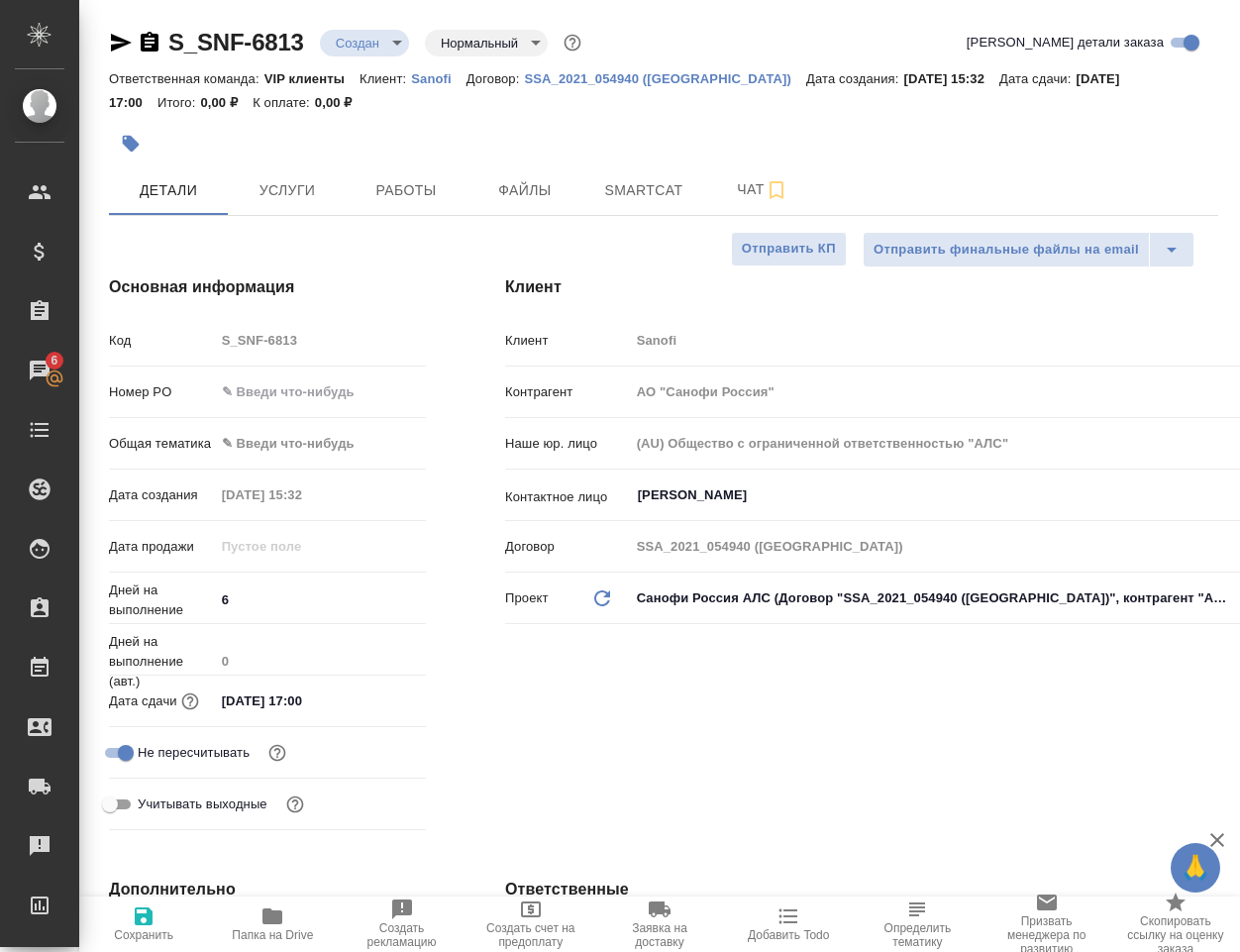 Image resolution: width=1240 pixels, height=952 pixels. Describe the element at coordinates (495, 79) in the screenshot. I see `p: Договор:` at that location.